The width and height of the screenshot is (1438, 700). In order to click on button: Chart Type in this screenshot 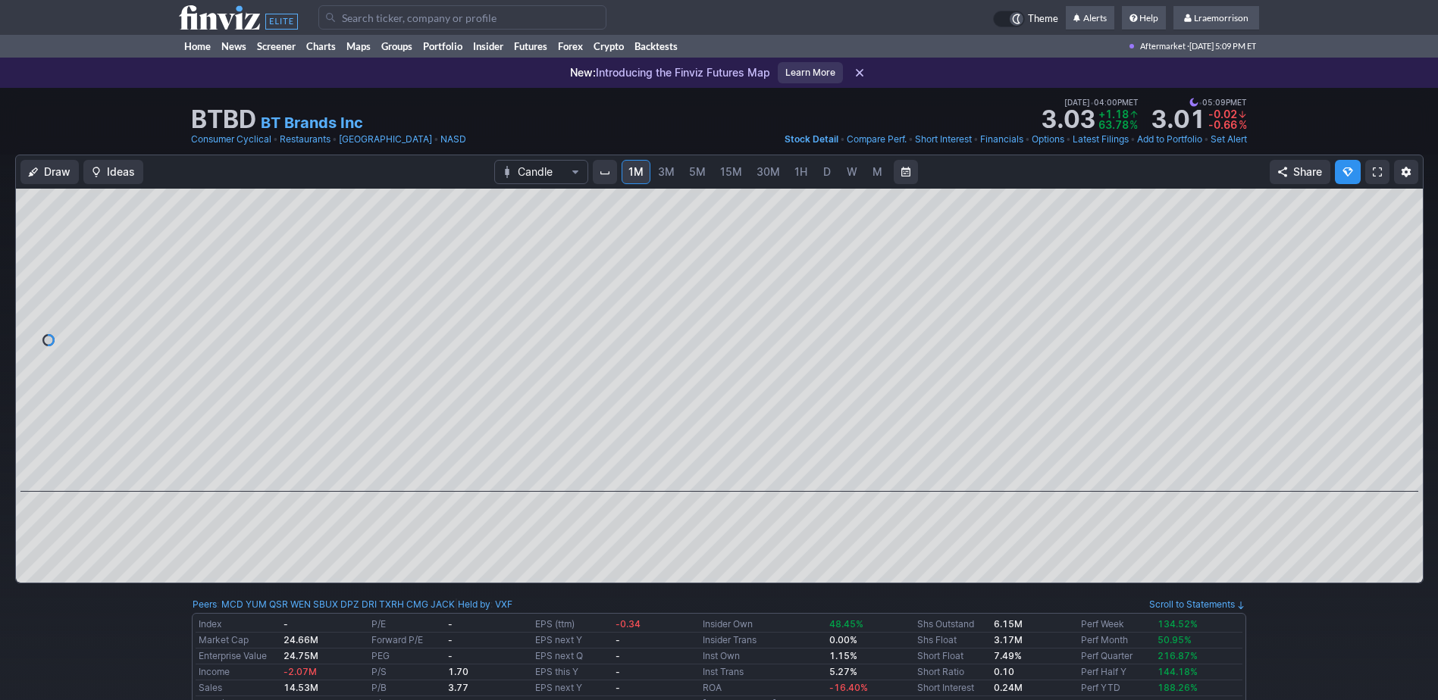, I will do `click(541, 172)`.